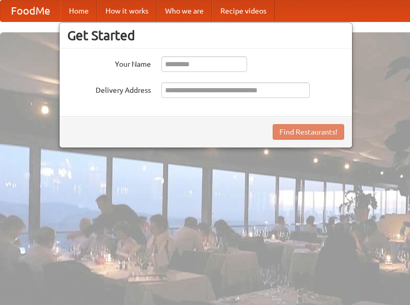 The width and height of the screenshot is (410, 305). Describe the element at coordinates (30, 11) in the screenshot. I see `a: FoodMe` at that location.